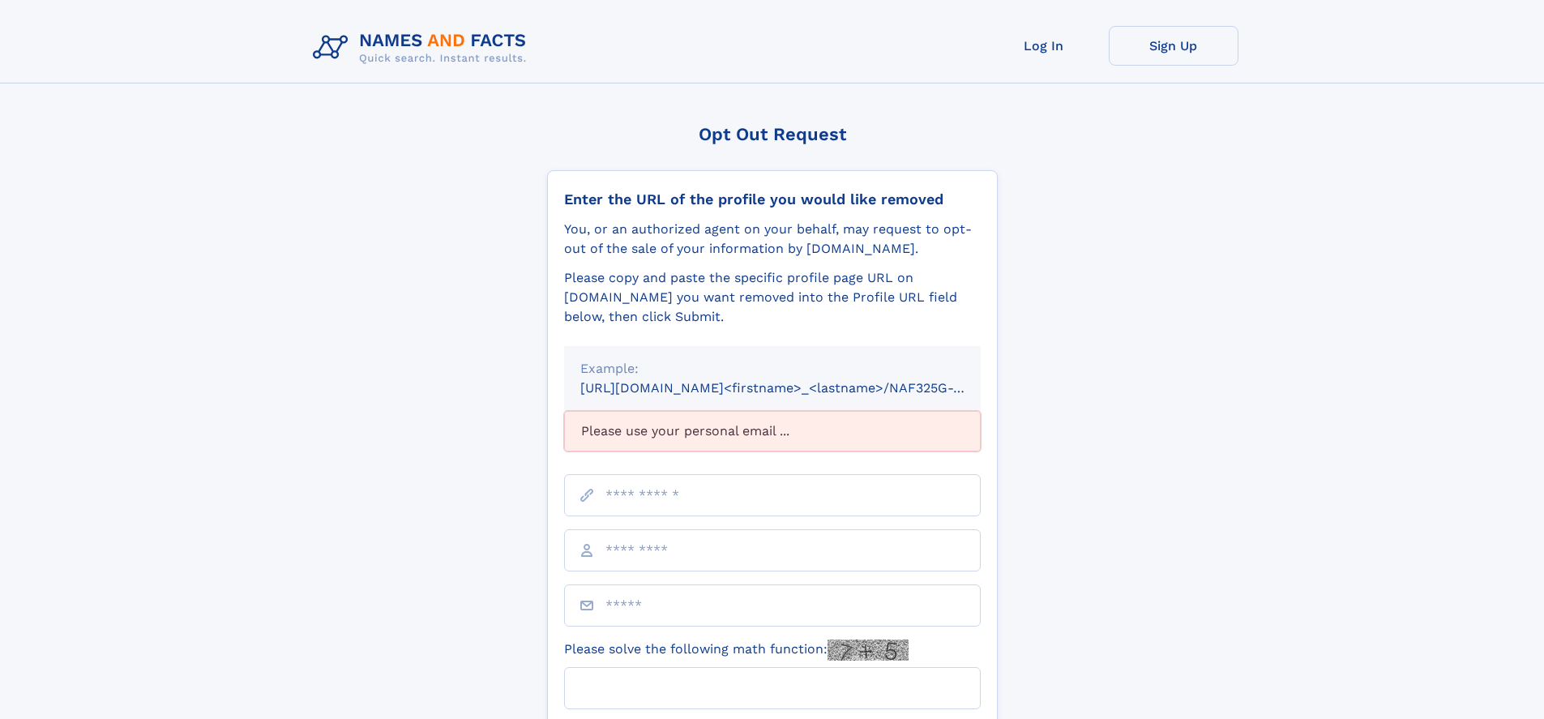  Describe the element at coordinates (772, 199) in the screenshot. I see `div: Enter the URL of the profile you would like removed` at that location.